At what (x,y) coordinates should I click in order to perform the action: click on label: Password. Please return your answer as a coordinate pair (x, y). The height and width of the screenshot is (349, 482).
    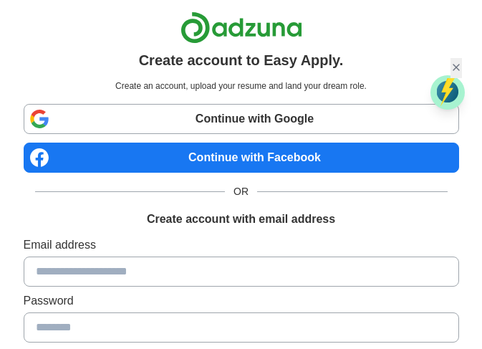
    Looking at the image, I should click on (241, 301).